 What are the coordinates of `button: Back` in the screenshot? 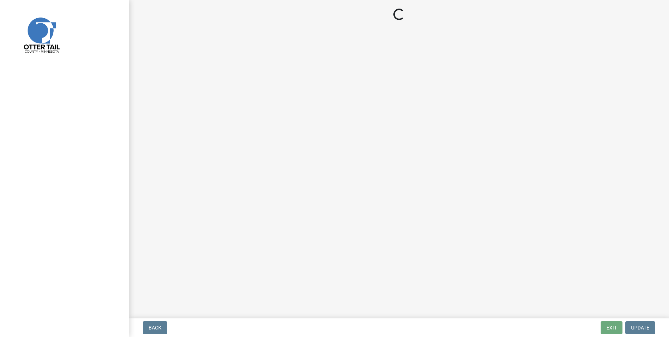 It's located at (155, 328).